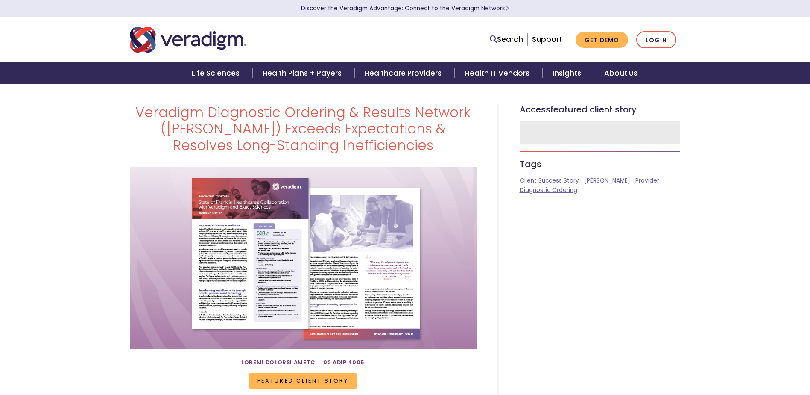 The height and width of the screenshot is (395, 810). Describe the element at coordinates (547, 39) in the screenshot. I see `a: Support` at that location.